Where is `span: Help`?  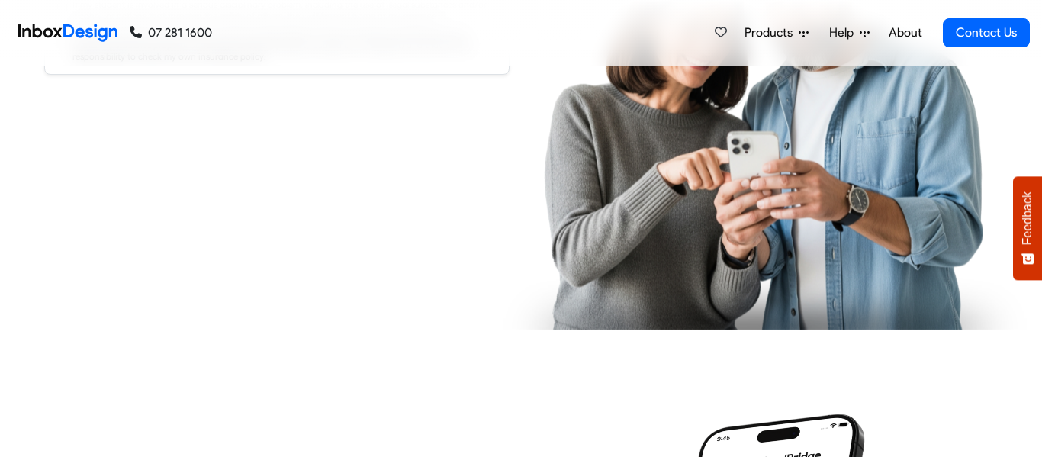
span: Help is located at coordinates (845, 33).